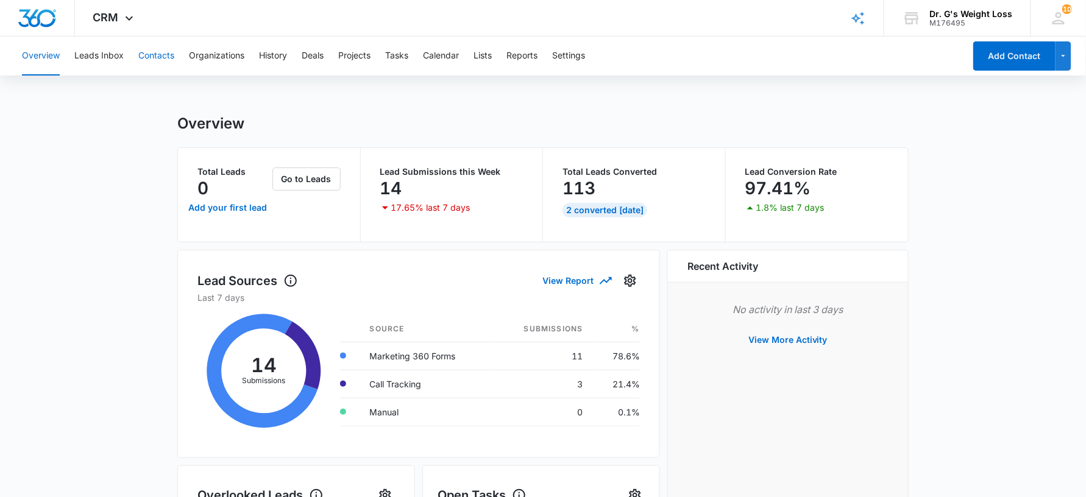 The width and height of the screenshot is (1086, 497). What do you see at coordinates (431, 208) in the screenshot?
I see `p: 17.65% last 7 days` at bounding box center [431, 208].